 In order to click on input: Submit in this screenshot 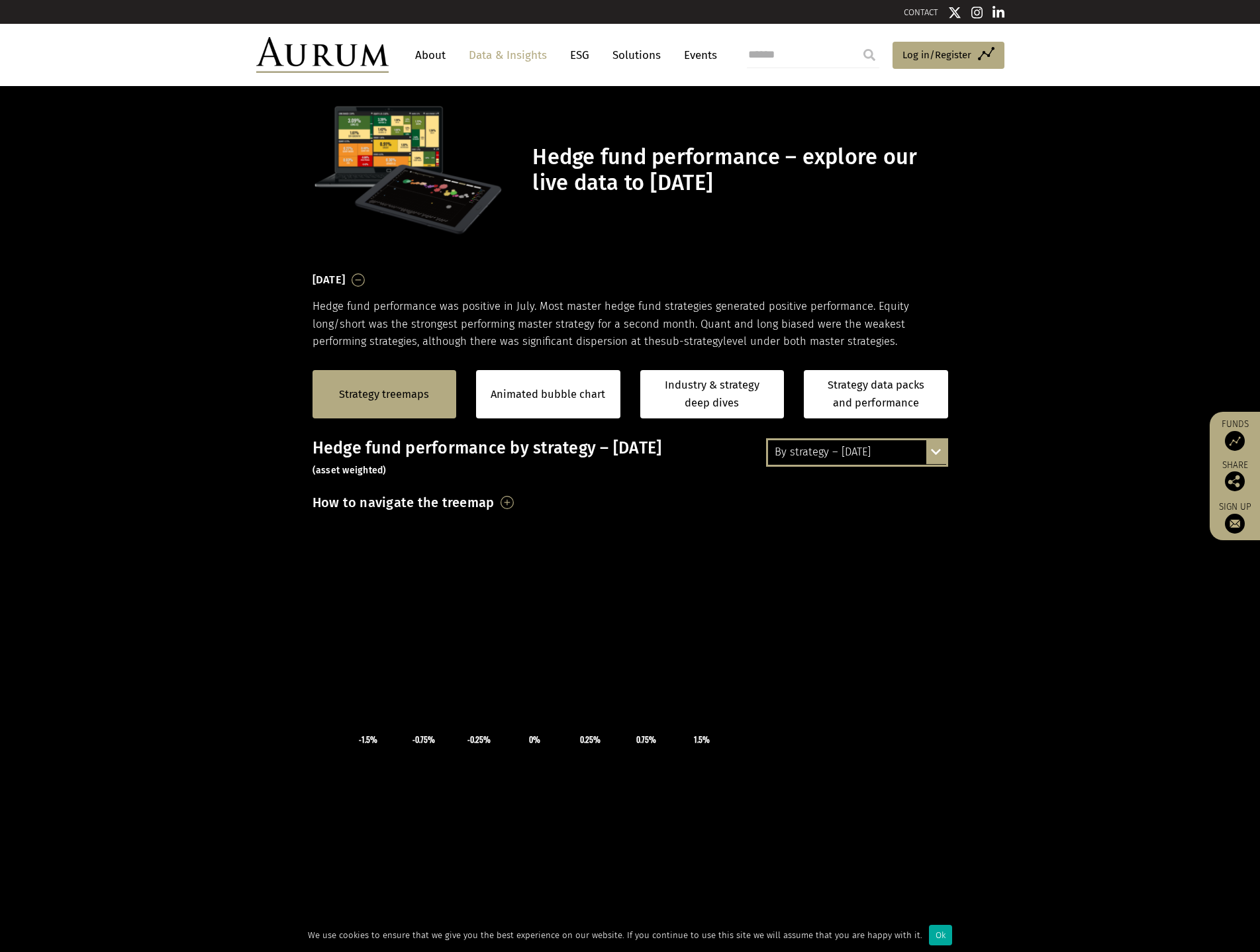, I will do `click(870, 55)`.